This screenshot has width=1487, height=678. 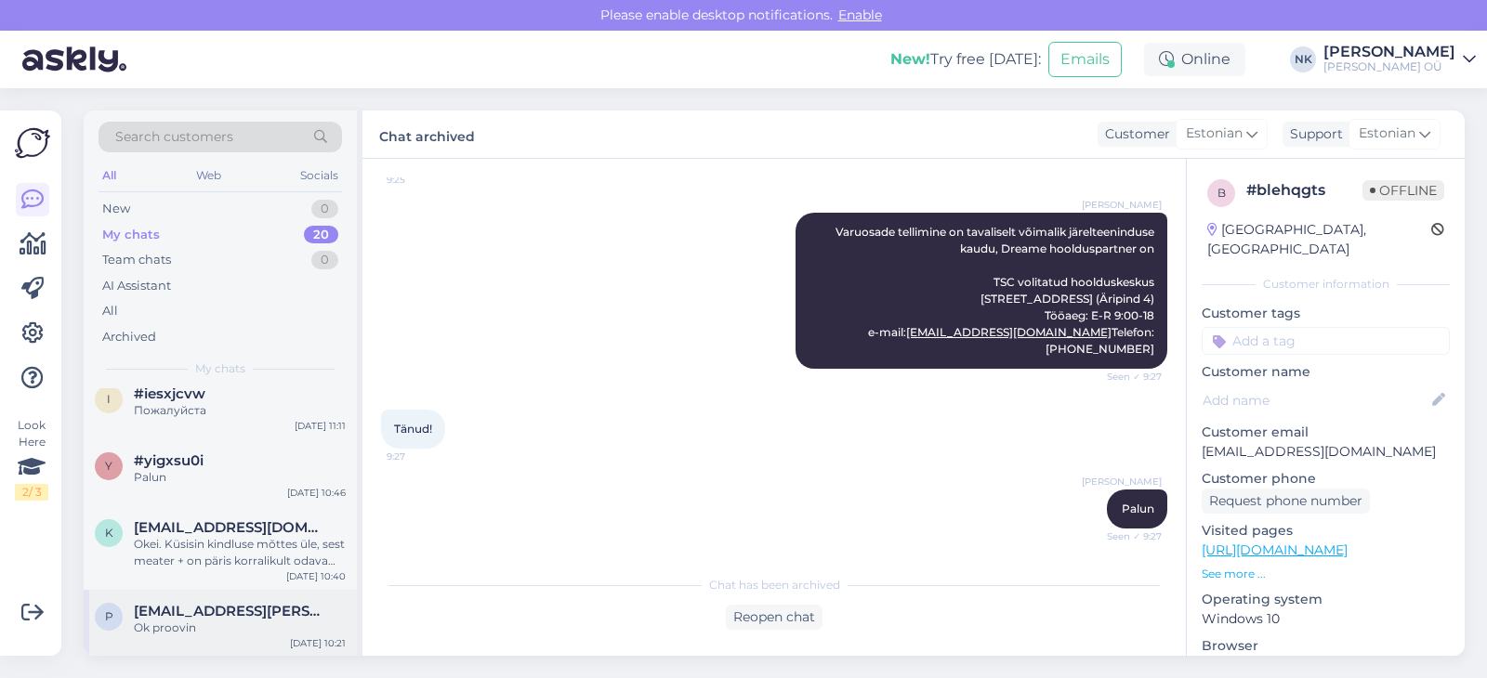 I want to click on div: Team chats, so click(x=137, y=260).